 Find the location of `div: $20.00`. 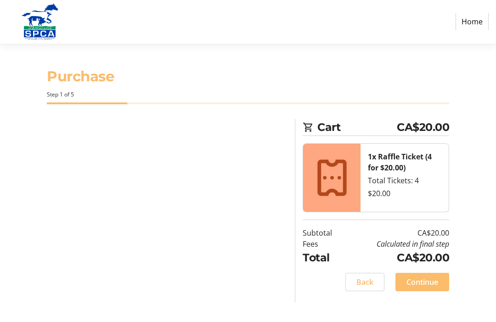

div: $20.00 is located at coordinates (405, 194).